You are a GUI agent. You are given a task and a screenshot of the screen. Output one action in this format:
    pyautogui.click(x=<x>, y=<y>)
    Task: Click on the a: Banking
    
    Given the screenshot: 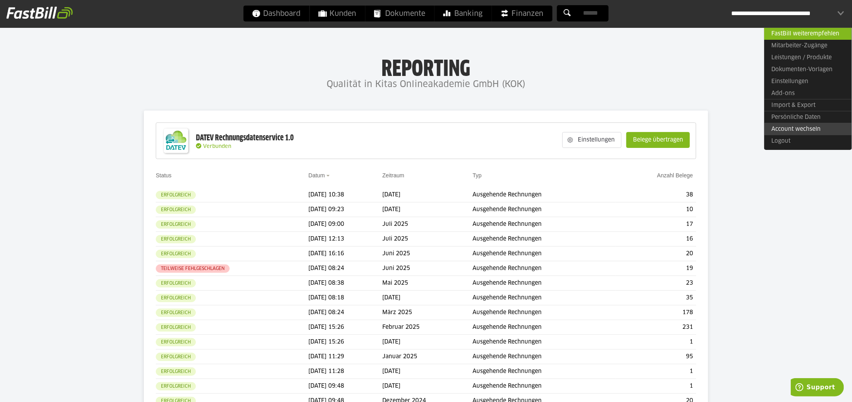 What is the action you would take?
    pyautogui.click(x=463, y=14)
    